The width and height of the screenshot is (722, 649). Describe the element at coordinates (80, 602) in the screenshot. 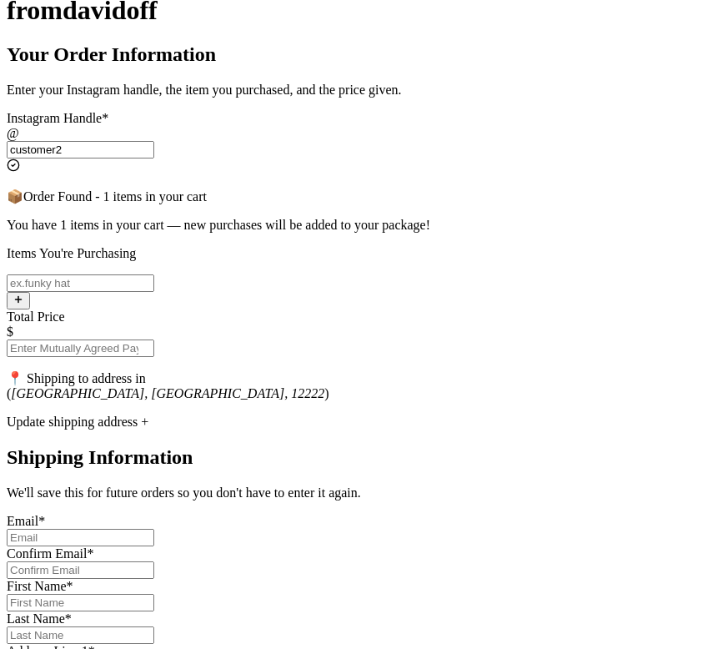

I see `input: First Name` at that location.